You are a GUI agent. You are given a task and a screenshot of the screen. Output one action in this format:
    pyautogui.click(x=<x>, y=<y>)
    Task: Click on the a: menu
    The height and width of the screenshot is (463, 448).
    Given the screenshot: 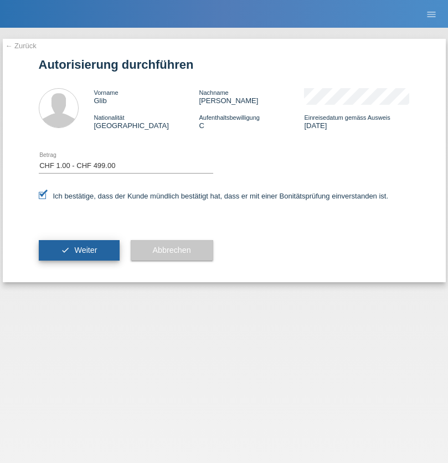 What is the action you would take?
    pyautogui.click(x=432, y=14)
    